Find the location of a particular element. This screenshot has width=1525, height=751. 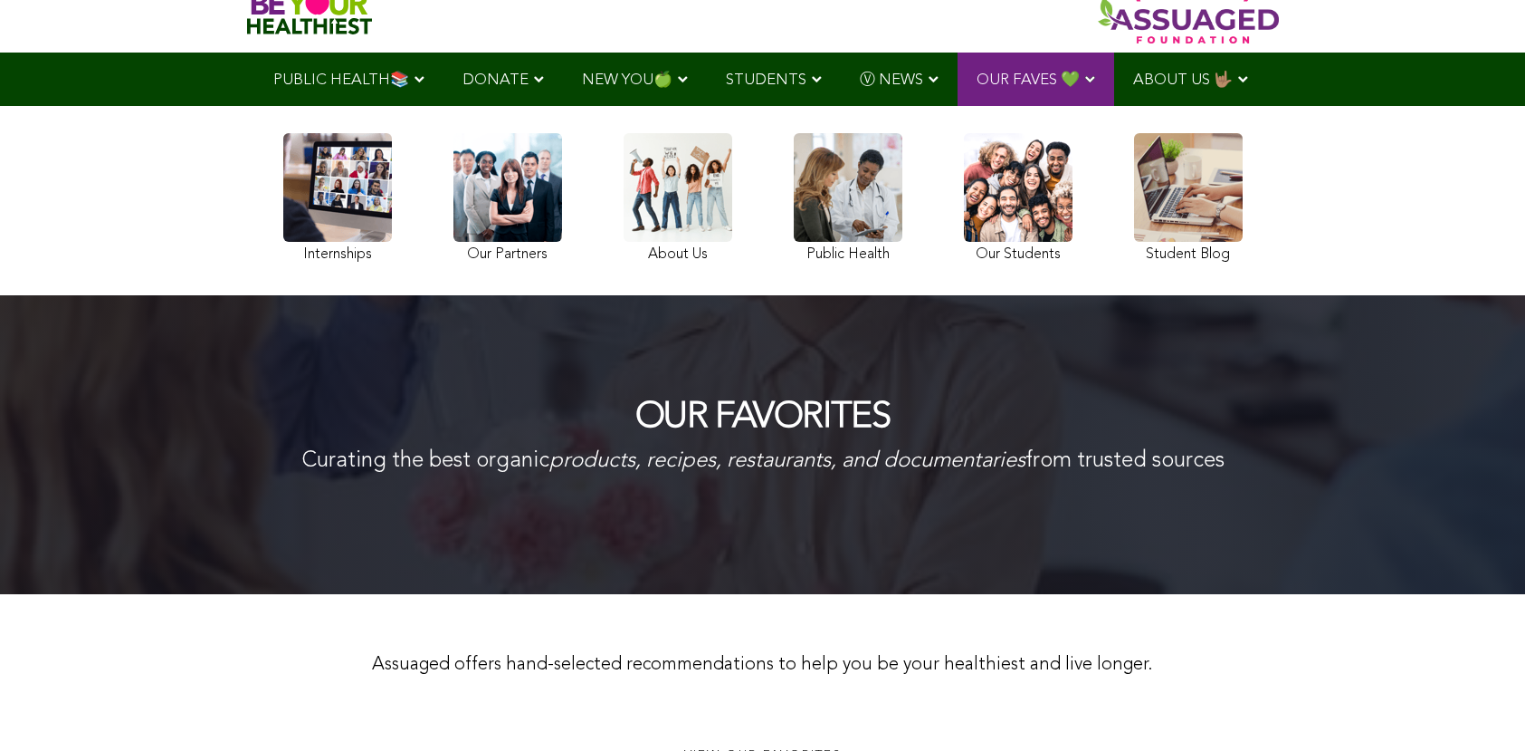

p: Curating the best organic is located at coordinates (763, 462).